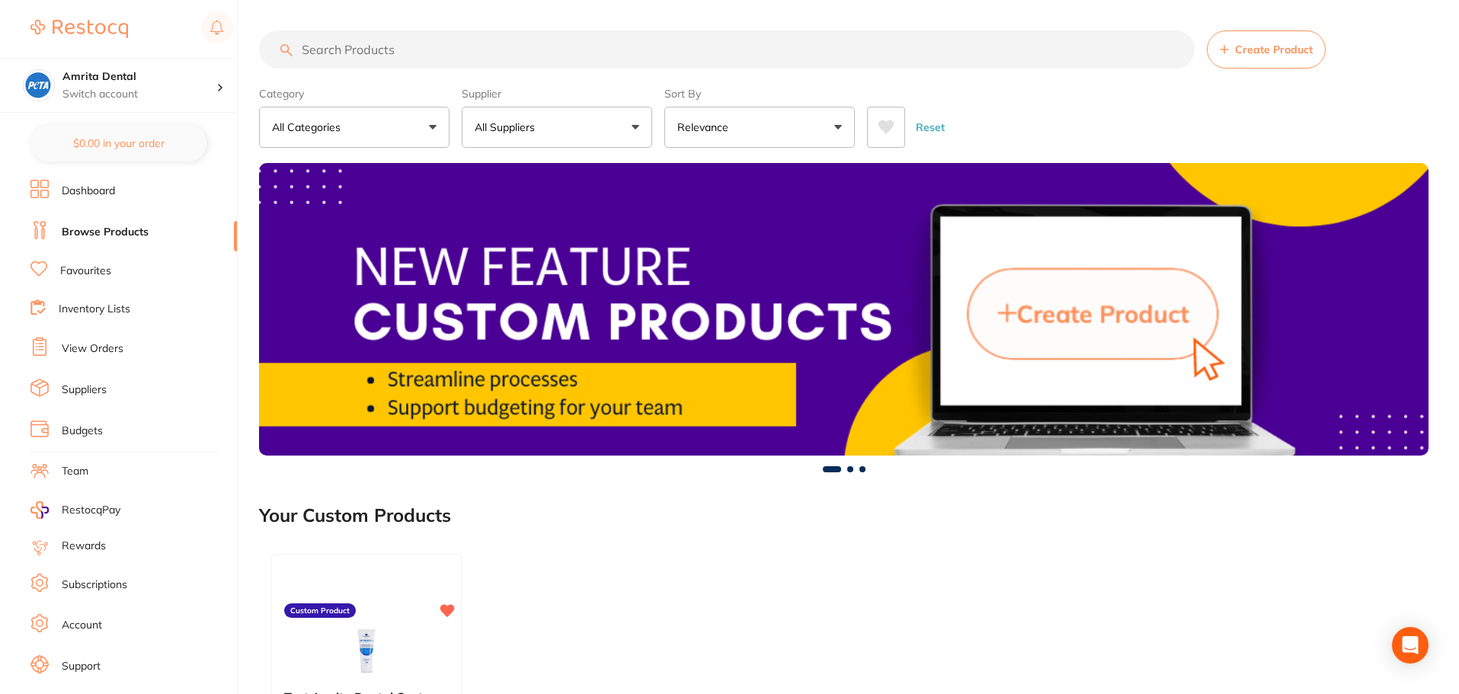  What do you see at coordinates (139, 77) in the screenshot?
I see `h4: Amrita Dental` at bounding box center [139, 77].